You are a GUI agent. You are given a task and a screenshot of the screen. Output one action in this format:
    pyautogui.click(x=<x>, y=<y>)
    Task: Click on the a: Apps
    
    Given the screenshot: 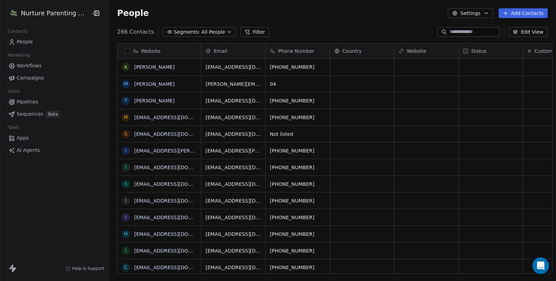 What is the action you would take?
    pyautogui.click(x=54, y=138)
    